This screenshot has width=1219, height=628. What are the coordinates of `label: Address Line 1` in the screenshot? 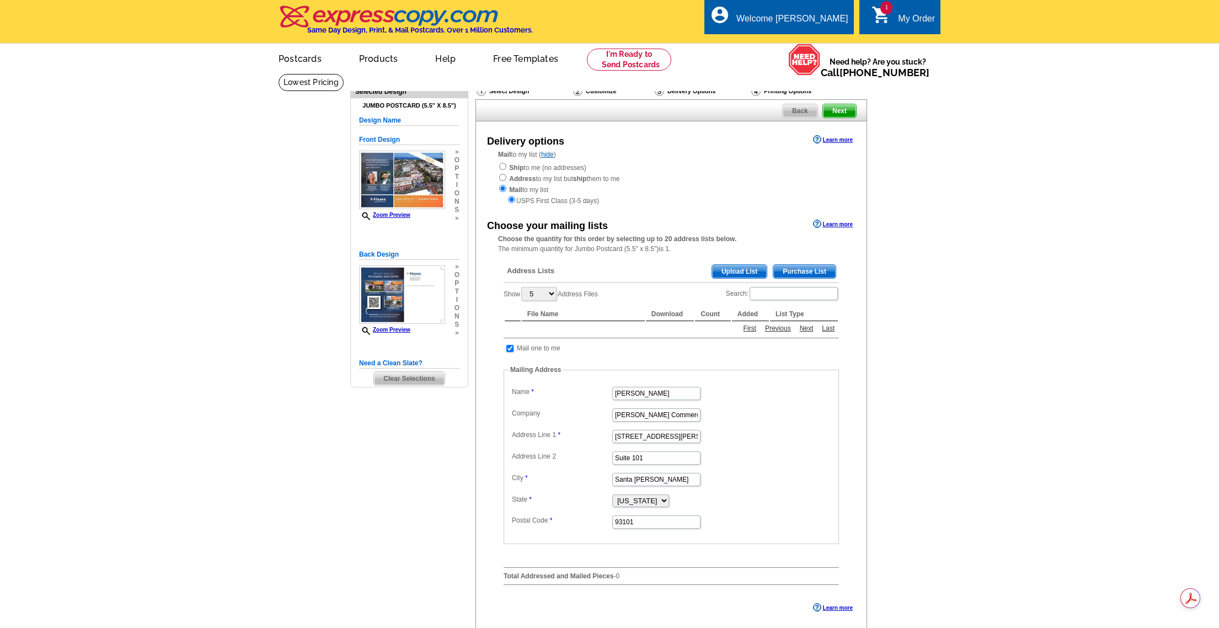 It's located at (562, 435).